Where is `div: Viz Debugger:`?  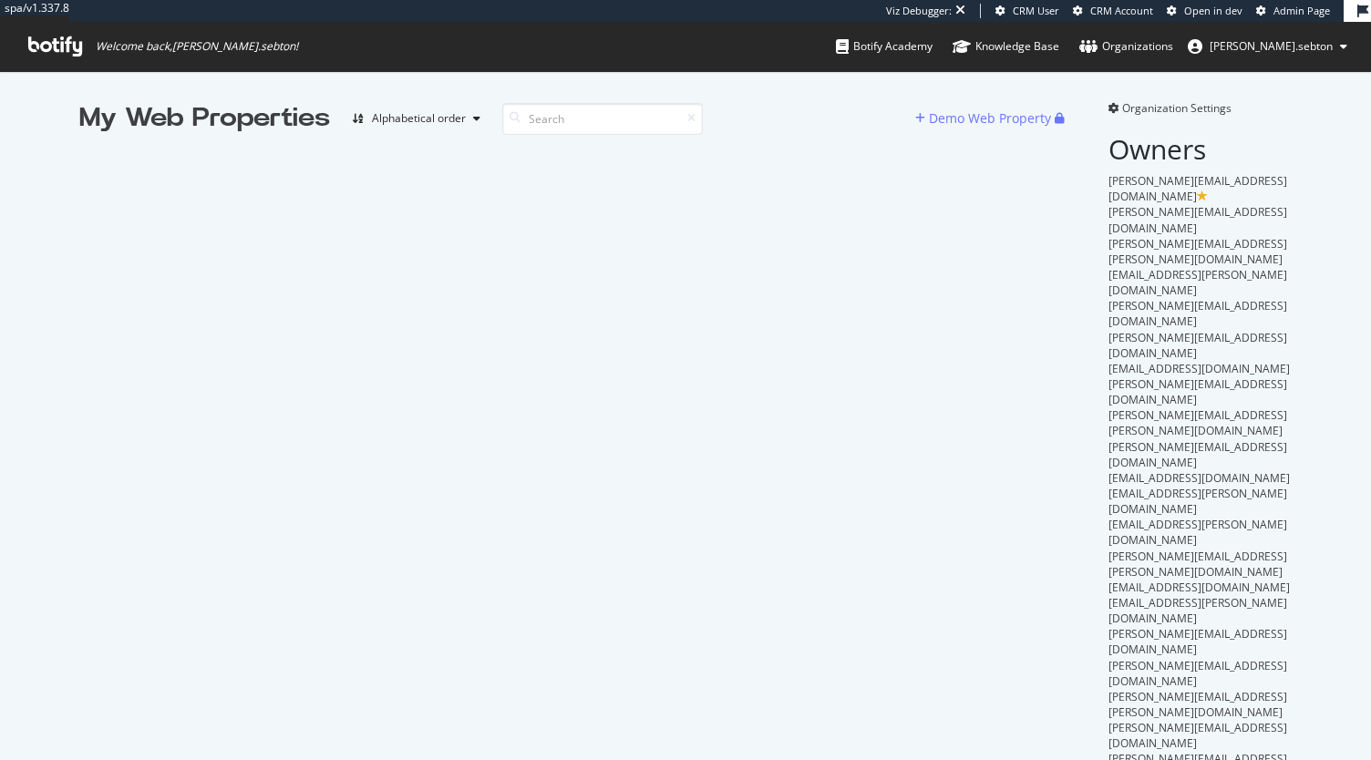 div: Viz Debugger: is located at coordinates (919, 11).